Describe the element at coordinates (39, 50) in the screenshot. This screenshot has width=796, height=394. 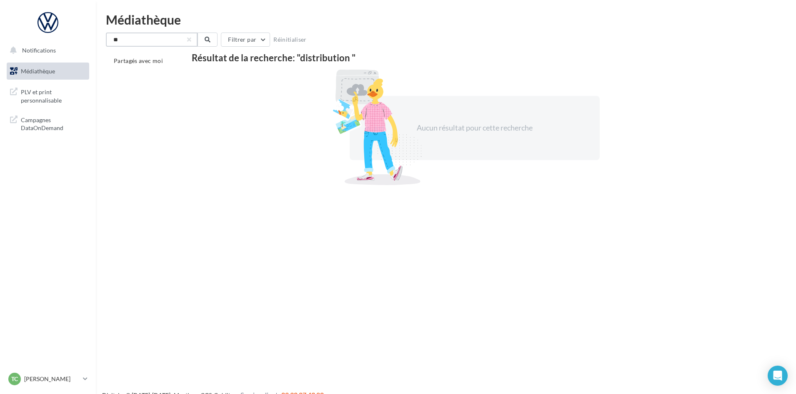
I see `span: Notifications` at that location.